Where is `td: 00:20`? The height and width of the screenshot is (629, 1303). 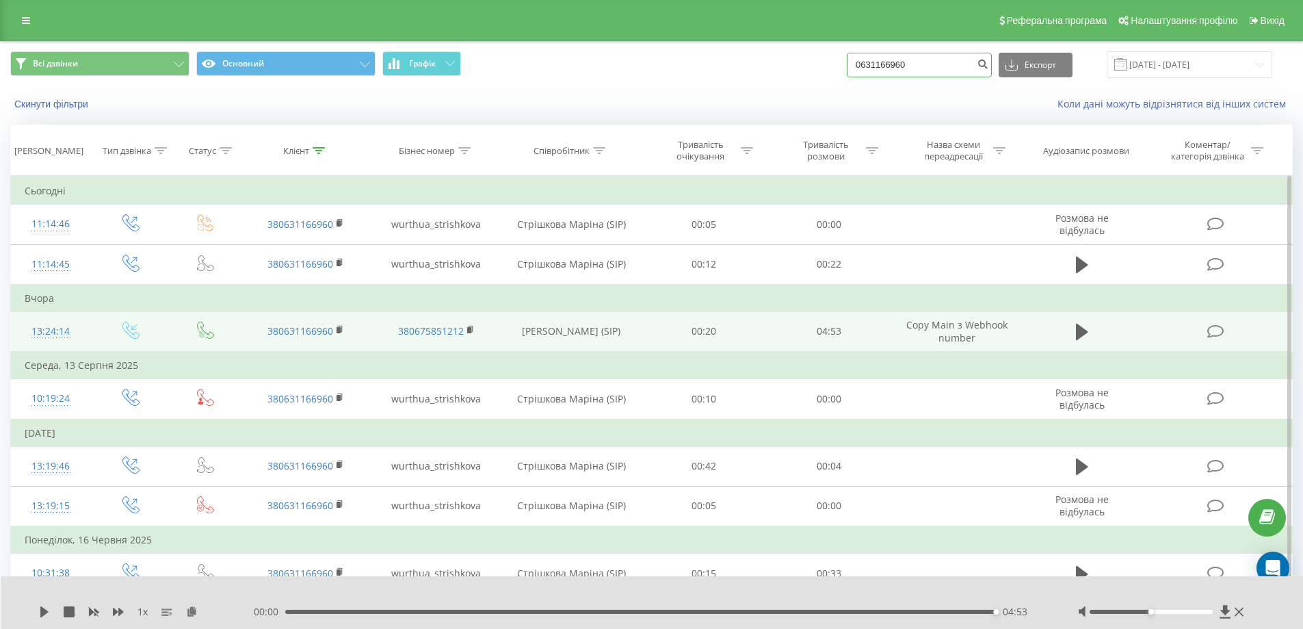 td: 00:20 is located at coordinates (704, 331).